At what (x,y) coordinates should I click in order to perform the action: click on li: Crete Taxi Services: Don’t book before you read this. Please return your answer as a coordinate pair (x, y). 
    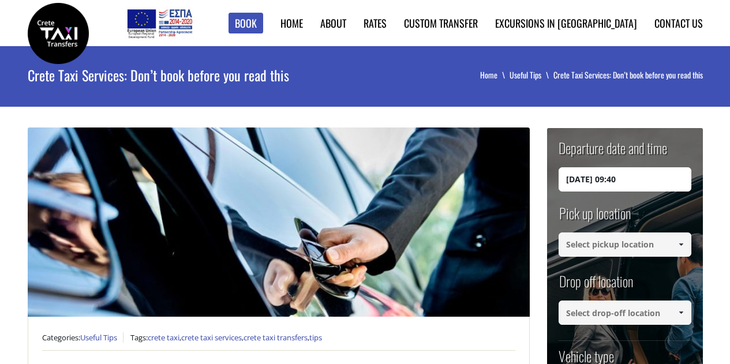
    Looking at the image, I should click on (628, 75).